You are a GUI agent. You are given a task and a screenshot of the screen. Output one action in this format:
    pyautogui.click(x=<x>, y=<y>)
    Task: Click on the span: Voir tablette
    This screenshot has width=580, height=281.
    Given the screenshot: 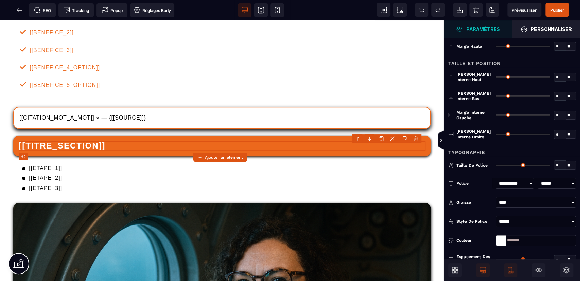 What is the action you would take?
    pyautogui.click(x=261, y=10)
    